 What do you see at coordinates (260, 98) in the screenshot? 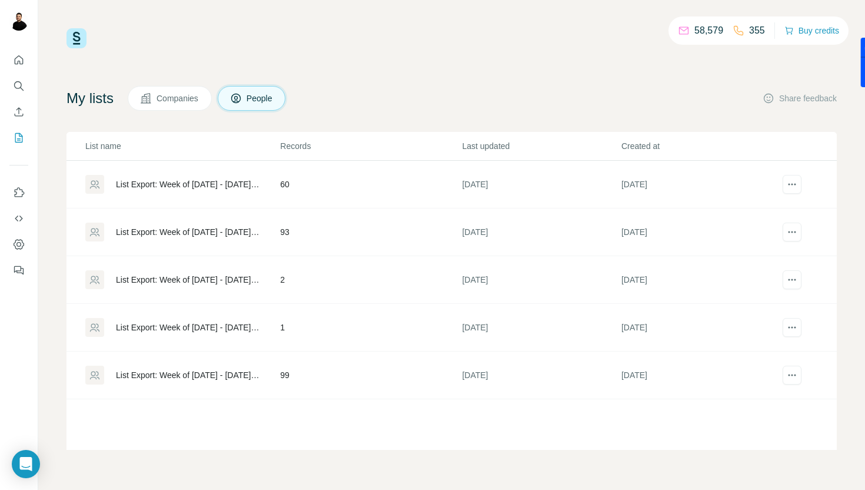
I see `span: People` at bounding box center [260, 98].